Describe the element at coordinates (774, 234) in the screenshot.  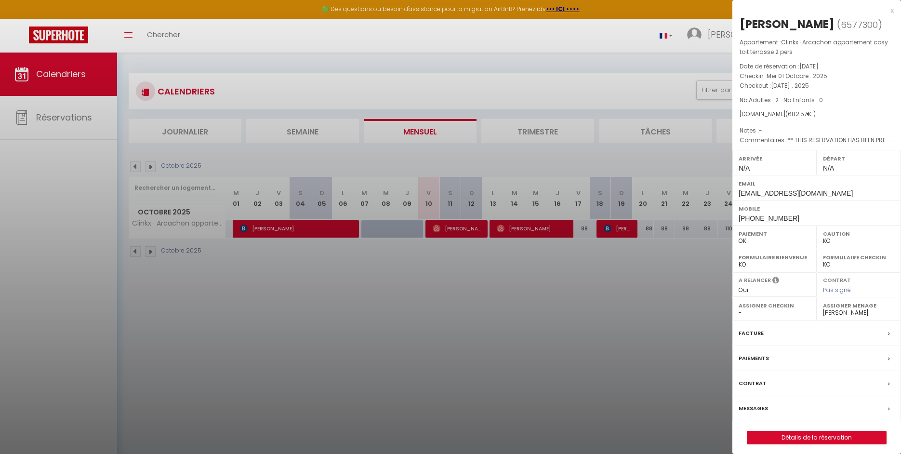
I see `label: Paiement` at that location.